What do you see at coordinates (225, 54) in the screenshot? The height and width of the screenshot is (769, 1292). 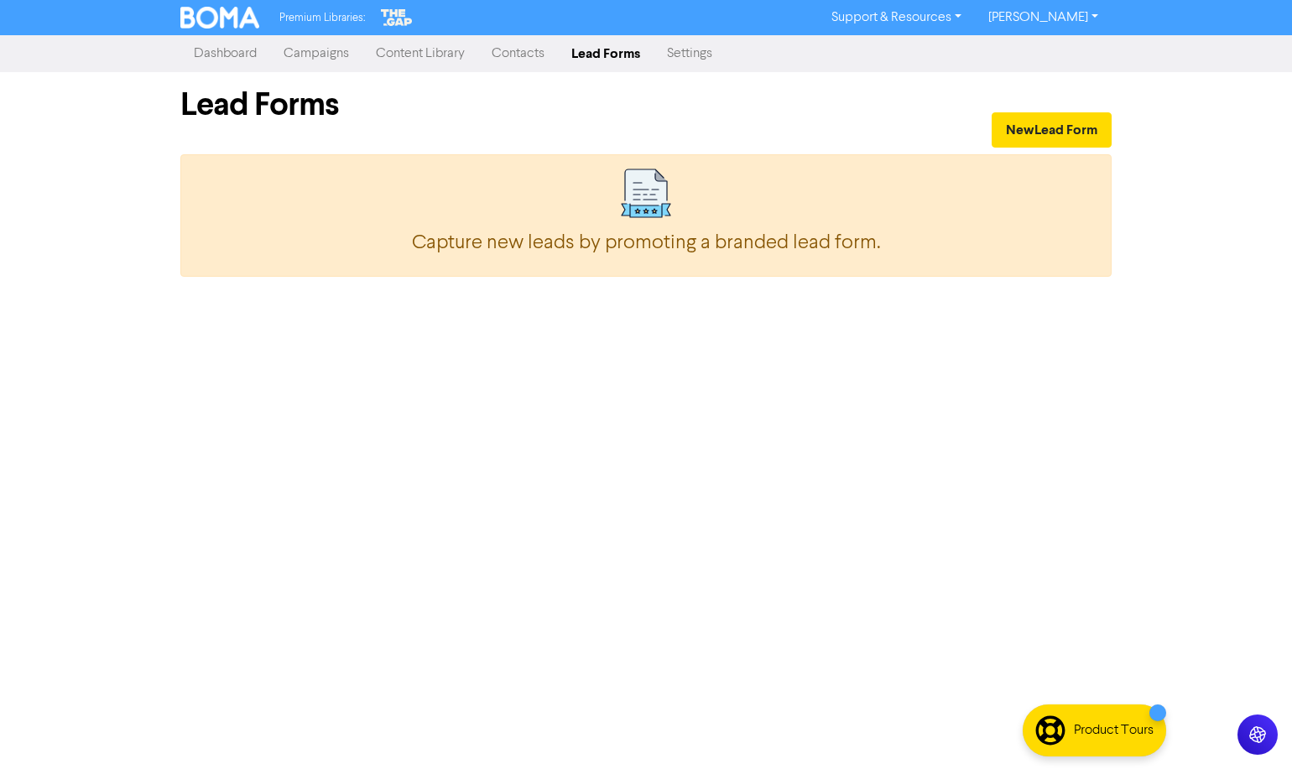 I see `a: Dashboard` at bounding box center [225, 54].